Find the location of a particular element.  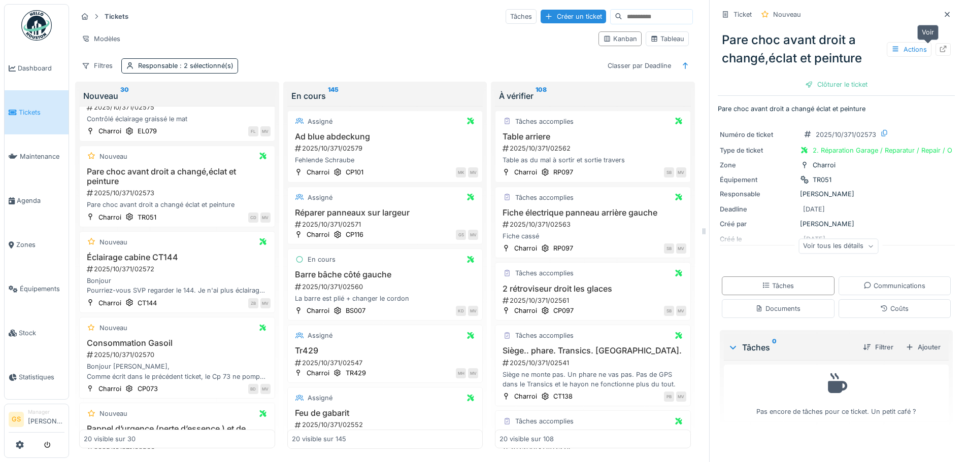

h3: Barre bâche côté gauche is located at coordinates (385, 275).